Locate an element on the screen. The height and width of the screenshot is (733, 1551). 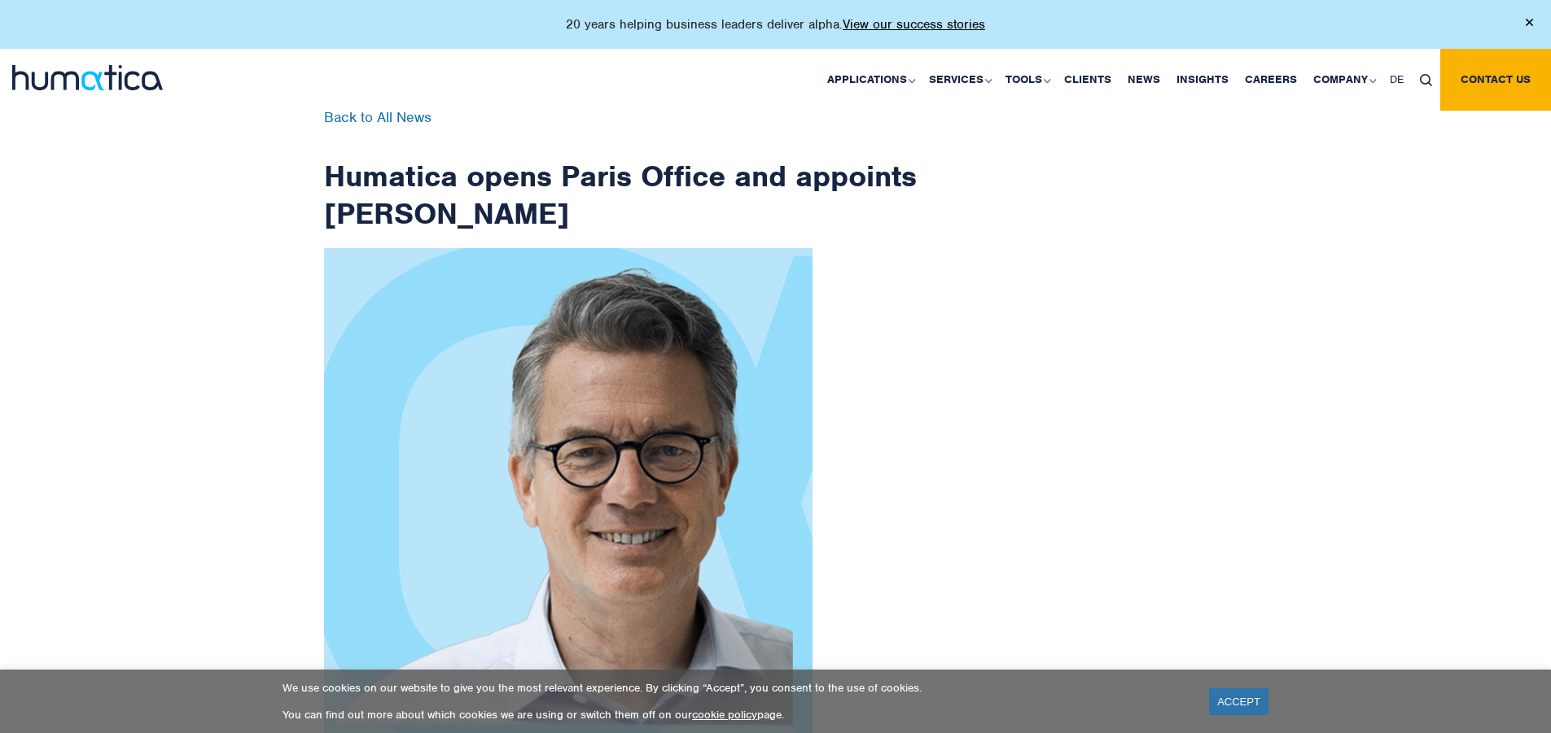
p: We use cookies on our website to give you the most relevant experience. By clicking “Accept”, you... is located at coordinates (735, 688).